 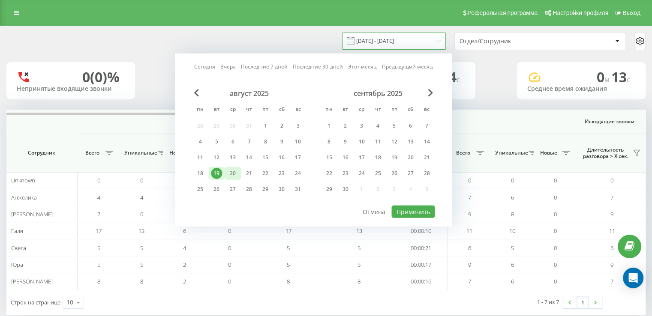 What do you see at coordinates (329, 174) in the screenshot?
I see `div: 22` at bounding box center [329, 174].